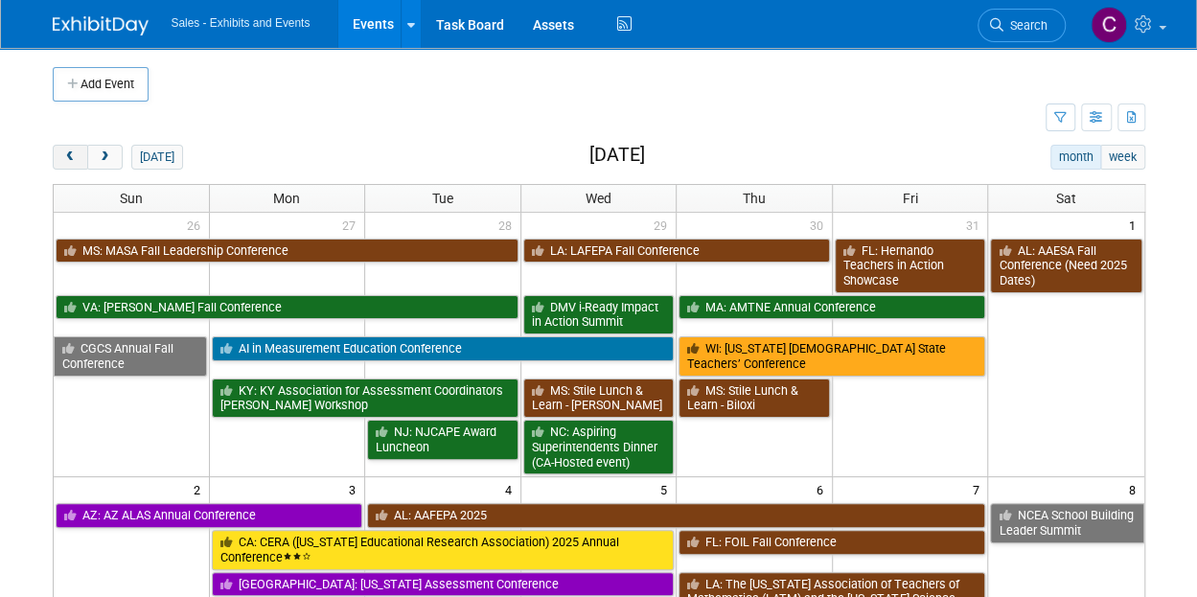  I want to click on span: Sun, so click(131, 198).